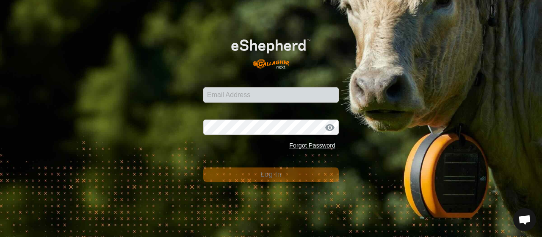  I want to click on div: Open chat, so click(525, 219).